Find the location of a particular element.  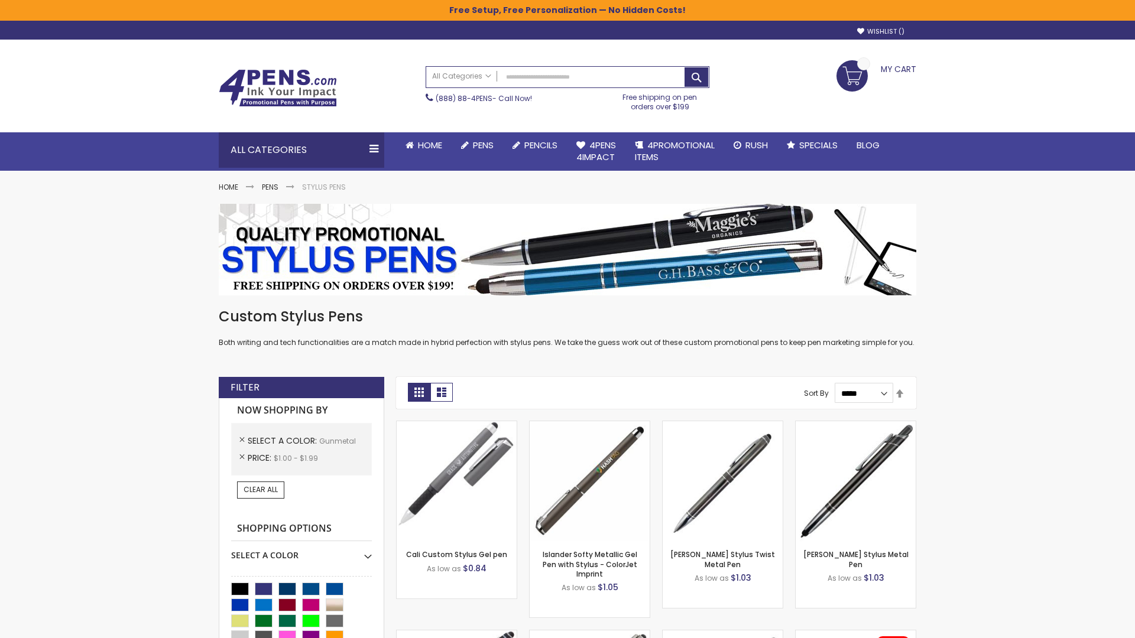

div: Free shipping on pen orders over $199 is located at coordinates (660, 100).